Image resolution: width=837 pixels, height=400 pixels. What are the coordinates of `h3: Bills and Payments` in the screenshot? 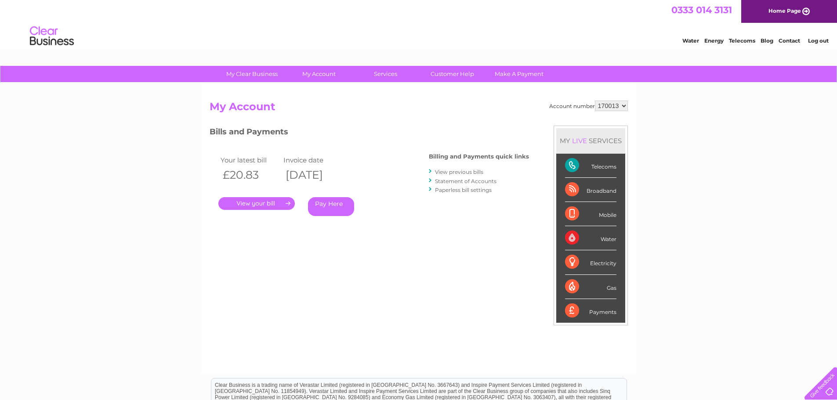 It's located at (369, 133).